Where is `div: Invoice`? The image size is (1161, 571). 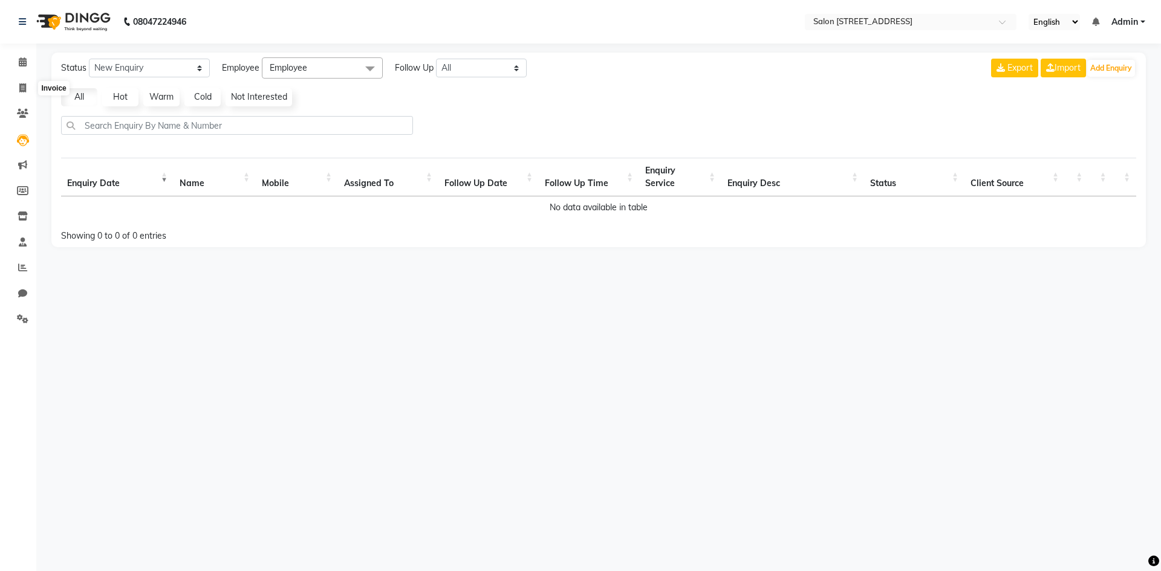 div: Invoice is located at coordinates (53, 88).